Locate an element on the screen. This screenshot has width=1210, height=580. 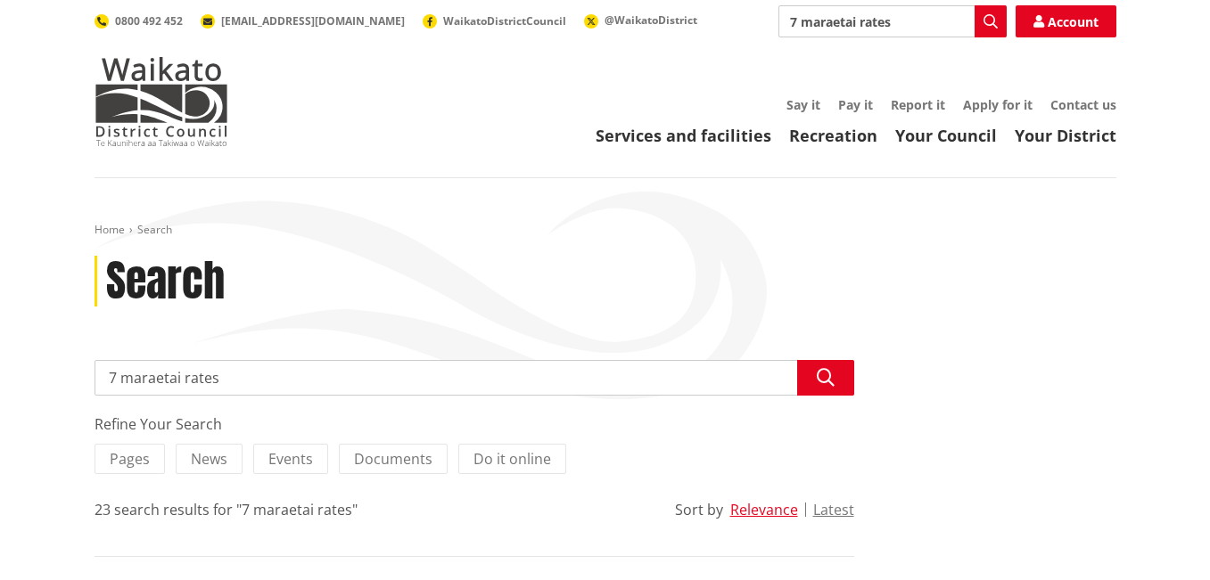
a: Contact us is located at coordinates (1083, 104).